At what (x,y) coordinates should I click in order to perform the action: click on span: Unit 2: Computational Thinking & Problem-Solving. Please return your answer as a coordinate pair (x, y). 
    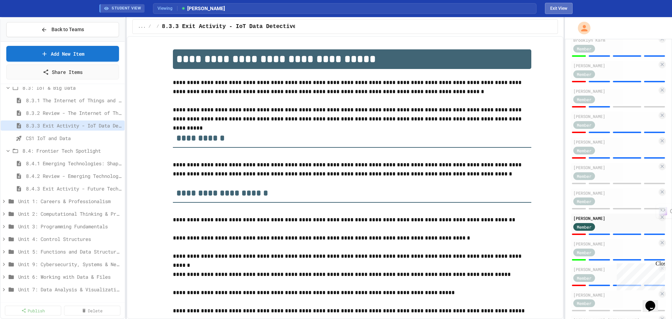
    Looking at the image, I should click on (70, 214).